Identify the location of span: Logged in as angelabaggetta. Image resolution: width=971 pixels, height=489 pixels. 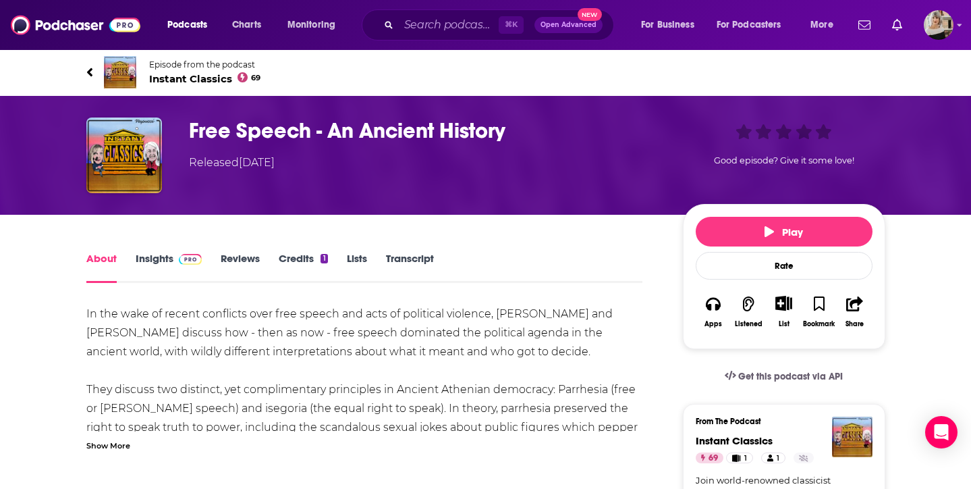
(939, 25).